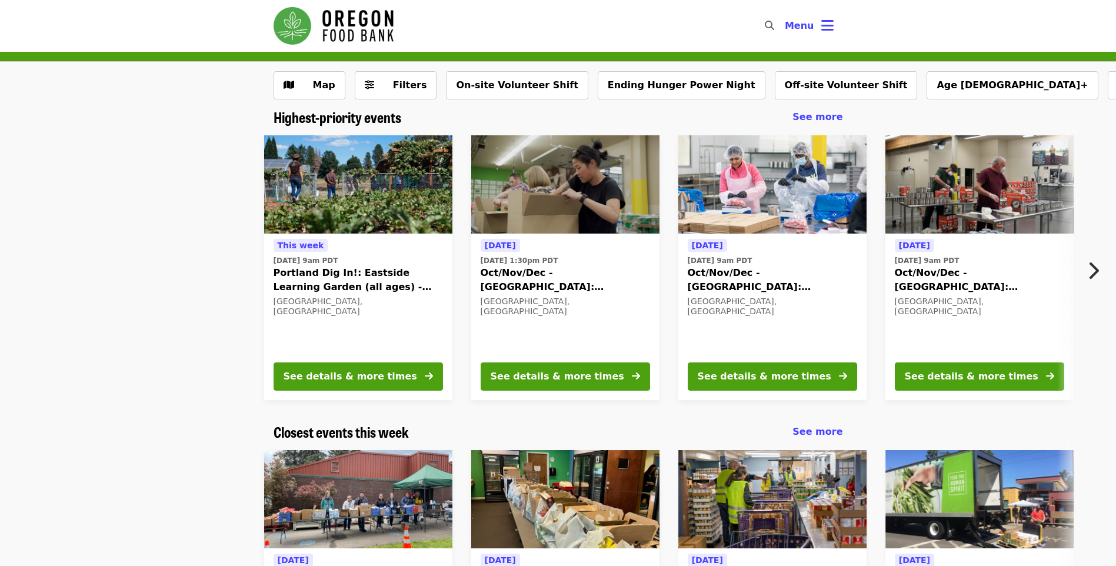 The width and height of the screenshot is (1116, 566). What do you see at coordinates (358, 185) in the screenshot?
I see `img: Portland Dig In!: Eastside Learning Garden (all ages) - Aug/Sept/Oct organized by Oregon Food Bank` at bounding box center [358, 185].